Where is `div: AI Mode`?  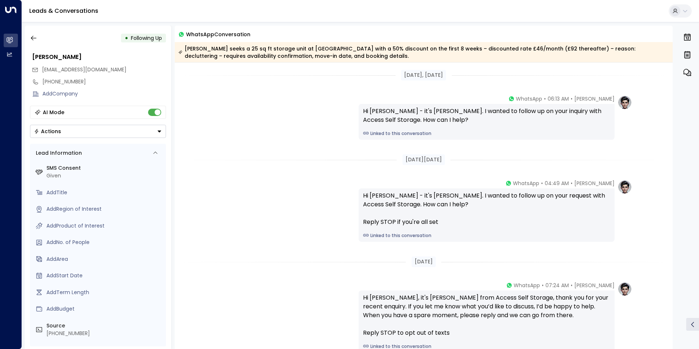 div: AI Mode is located at coordinates (53, 112).